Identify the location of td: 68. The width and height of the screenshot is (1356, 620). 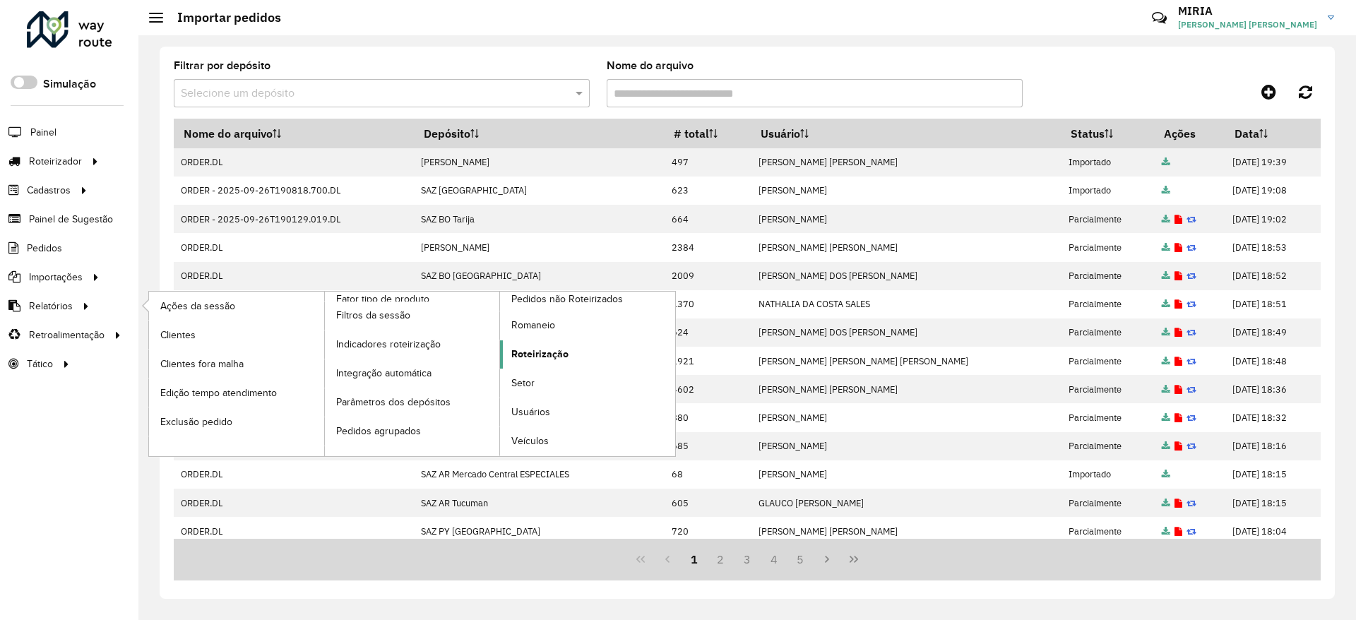
(707, 474).